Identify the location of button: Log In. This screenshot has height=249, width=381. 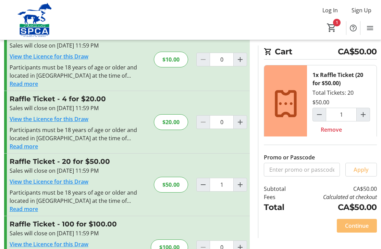
(330, 10).